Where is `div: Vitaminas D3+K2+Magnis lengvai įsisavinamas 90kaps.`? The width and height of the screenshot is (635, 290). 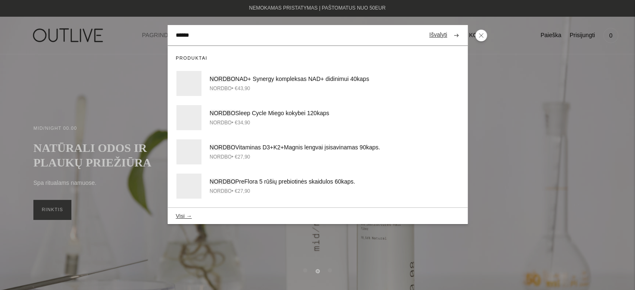
div: Vitaminas D3+K2+Magnis lengvai įsisavinamas 90kaps. is located at coordinates (309, 148).